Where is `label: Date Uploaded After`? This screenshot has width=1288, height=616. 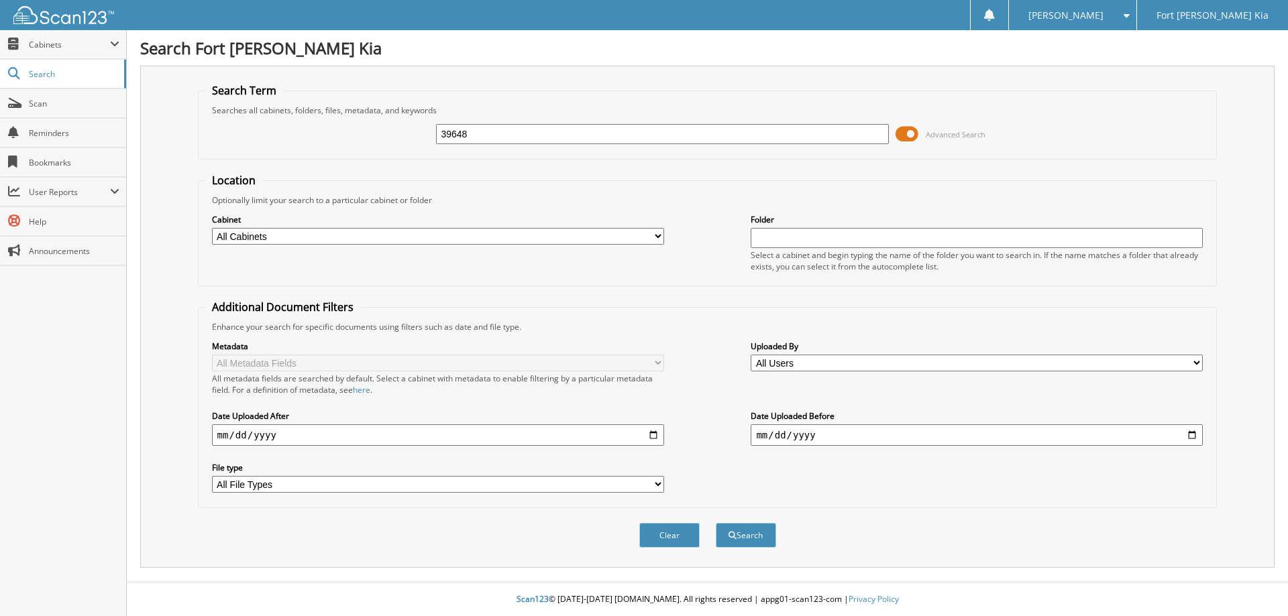 label: Date Uploaded After is located at coordinates (438, 416).